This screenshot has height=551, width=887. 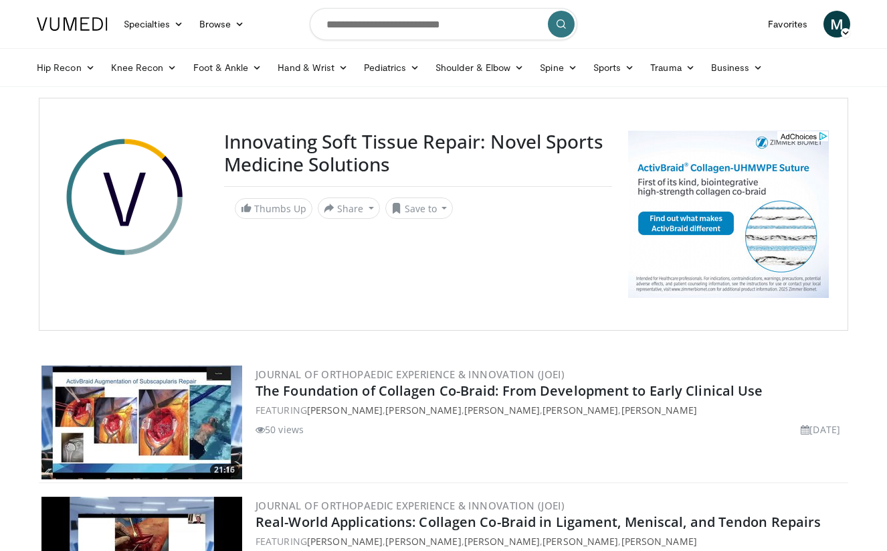 What do you see at coordinates (538, 521) in the screenshot?
I see `a: Real-World Applications: Collagen Co-Braid in Ligament, Meniscal, and Tendon Repairs` at bounding box center [538, 521].